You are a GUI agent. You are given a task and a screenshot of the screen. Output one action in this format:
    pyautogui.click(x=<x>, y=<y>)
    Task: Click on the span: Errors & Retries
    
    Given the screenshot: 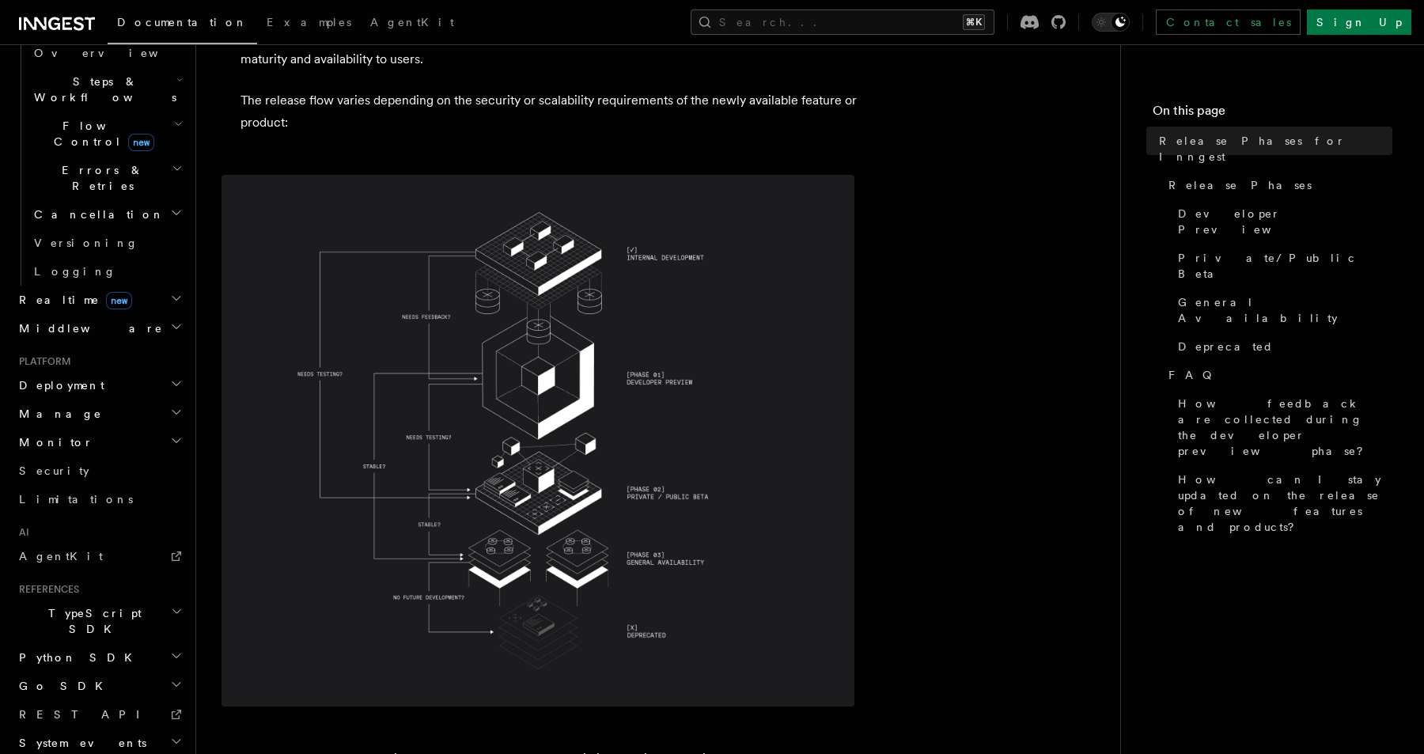 What is the action you would take?
    pyautogui.click(x=100, y=178)
    